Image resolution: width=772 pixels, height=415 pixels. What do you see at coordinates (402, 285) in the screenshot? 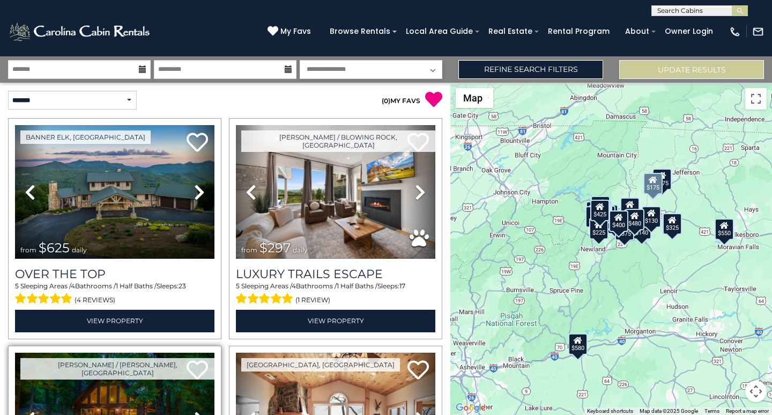
I see `span: 17` at bounding box center [402, 285].